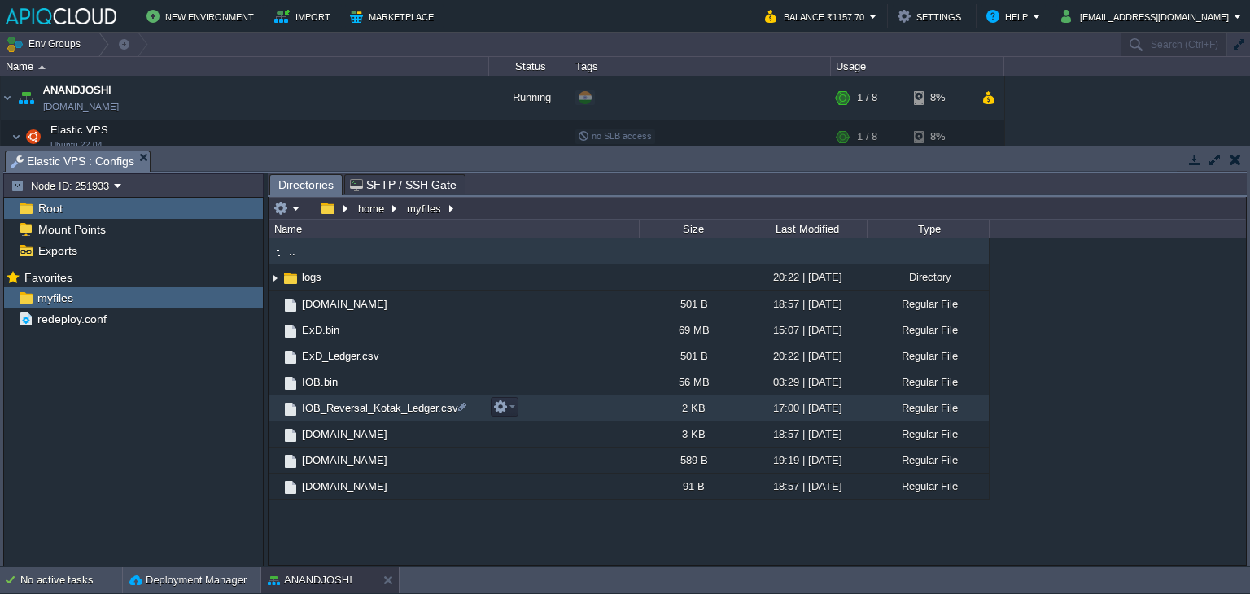 The height and width of the screenshot is (594, 1250). I want to click on a: IOB.bin, so click(320, 382).